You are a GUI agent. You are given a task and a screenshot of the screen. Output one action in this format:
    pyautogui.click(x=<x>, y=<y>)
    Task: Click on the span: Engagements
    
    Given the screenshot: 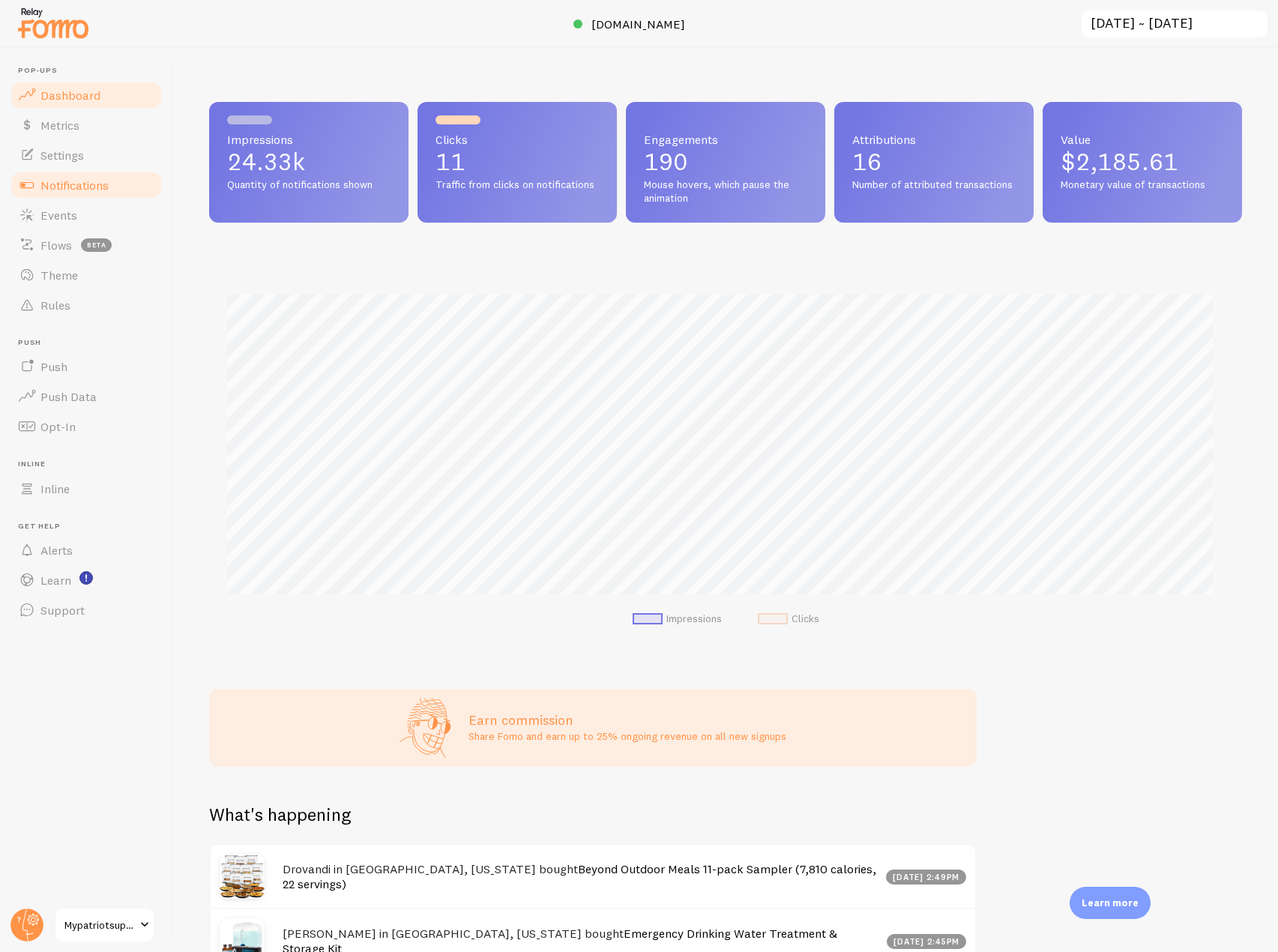 What is the action you would take?
    pyautogui.click(x=725, y=139)
    